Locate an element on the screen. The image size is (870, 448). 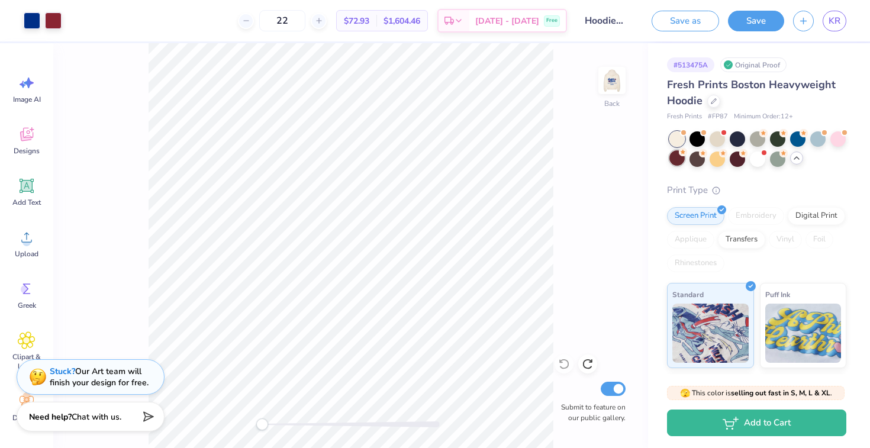
div: Digital Print is located at coordinates (816, 216).